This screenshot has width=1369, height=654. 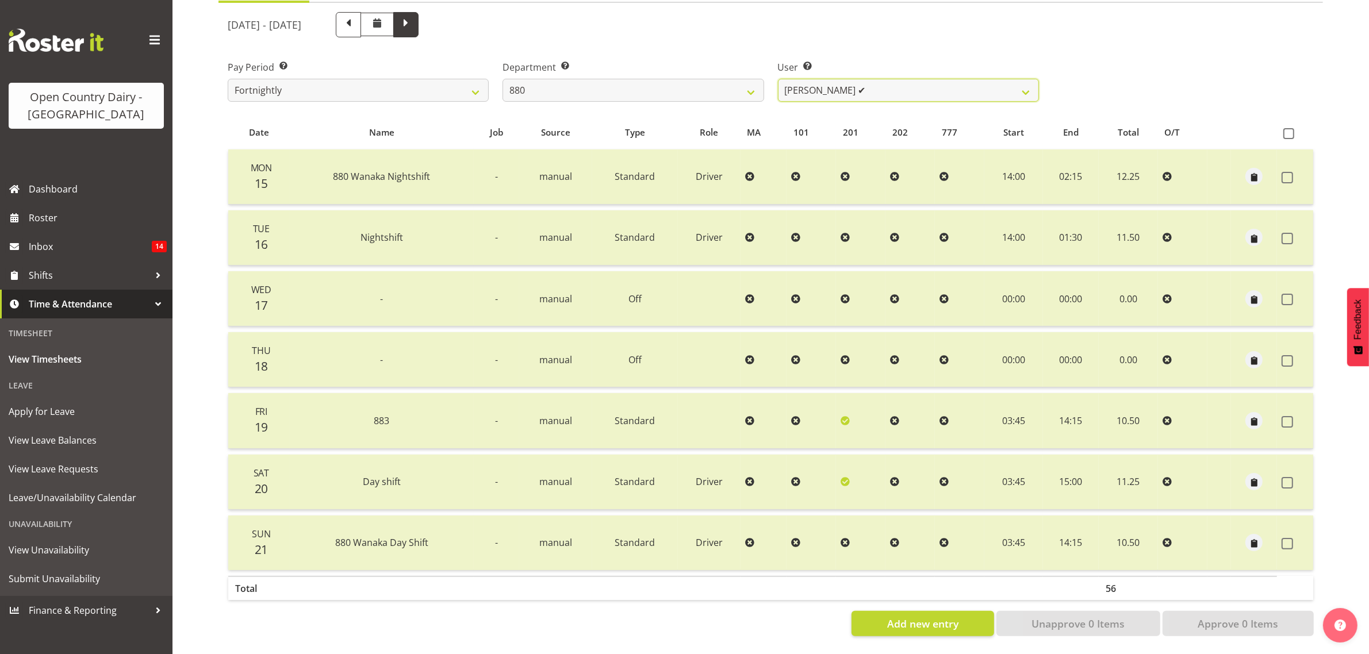 I want to click on span: 17, so click(x=262, y=305).